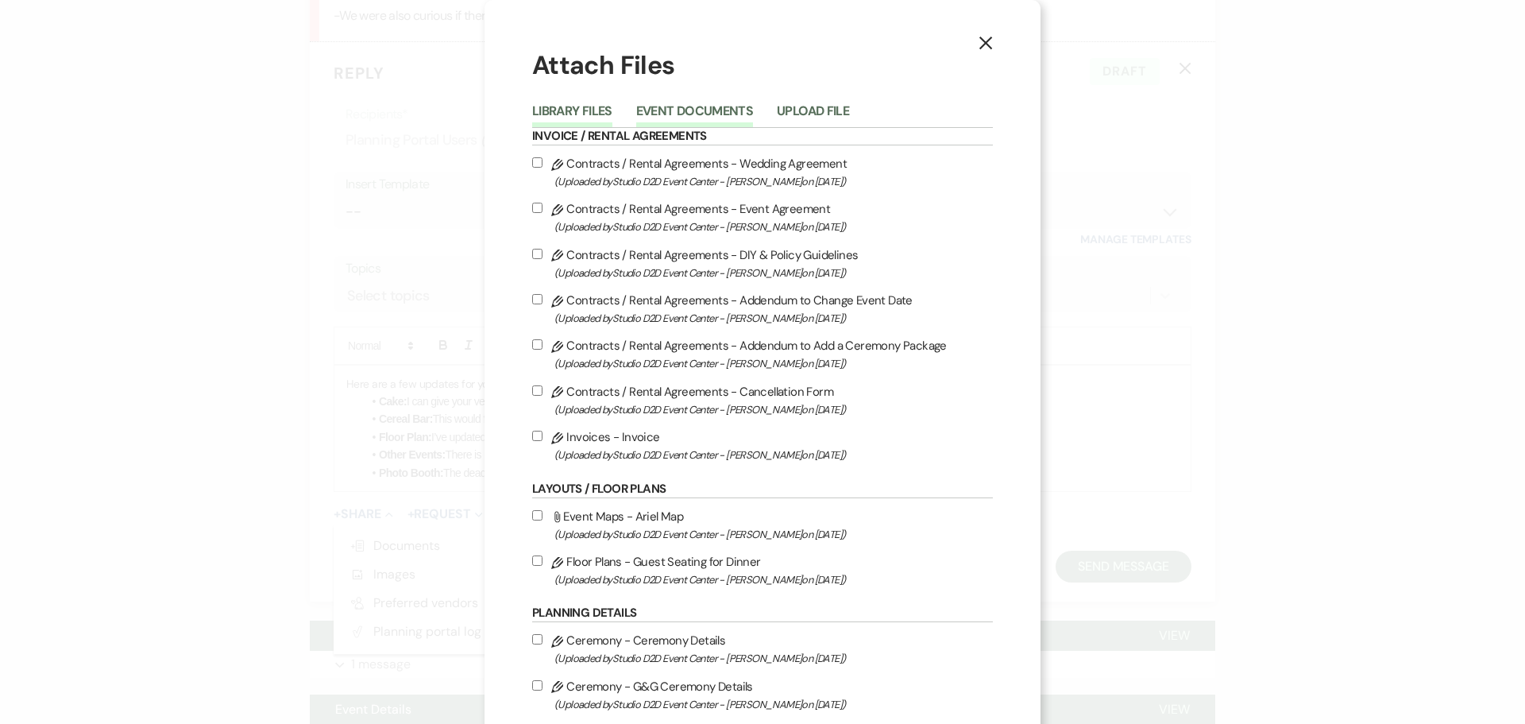  Describe the element at coordinates (537, 390) in the screenshot. I see `input: Contracts / Rental Agreements - Cancellation Form(Uploaded byStudio D2D Event Center - [PERSON_NA...` at that location.